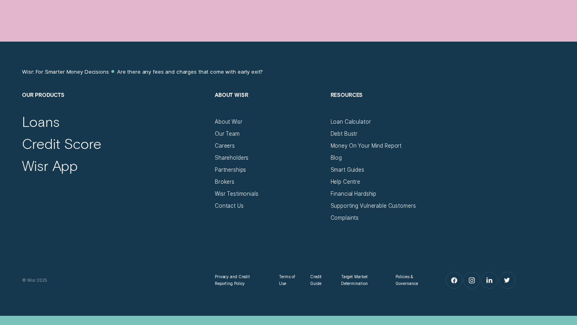  What do you see at coordinates (190, 72) in the screenshot?
I see `a: Are there any fees and charges that come with early exit?` at bounding box center [190, 72].